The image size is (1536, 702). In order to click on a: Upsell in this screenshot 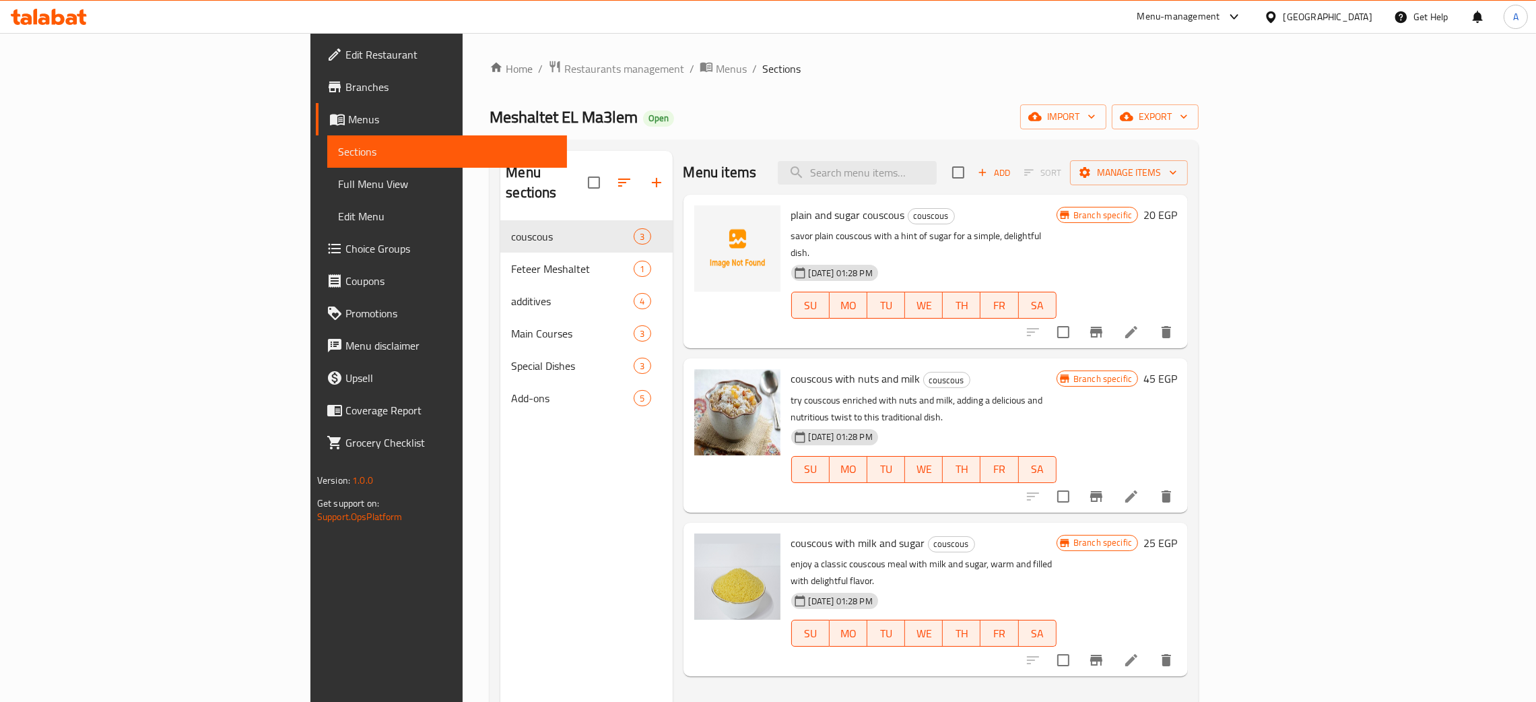, I will do `click(441, 378)`.